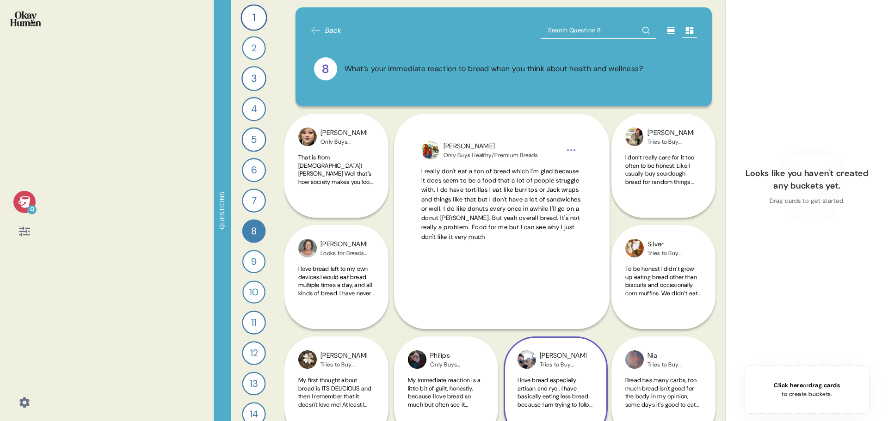  I want to click on img: profilepic_24454607994174004.jpg, so click(307, 248).